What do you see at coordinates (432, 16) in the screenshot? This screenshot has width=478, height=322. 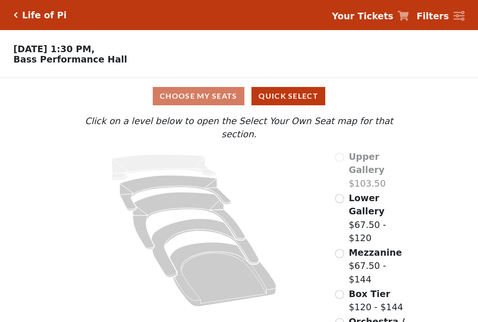 I see `strong: Filters` at bounding box center [432, 16].